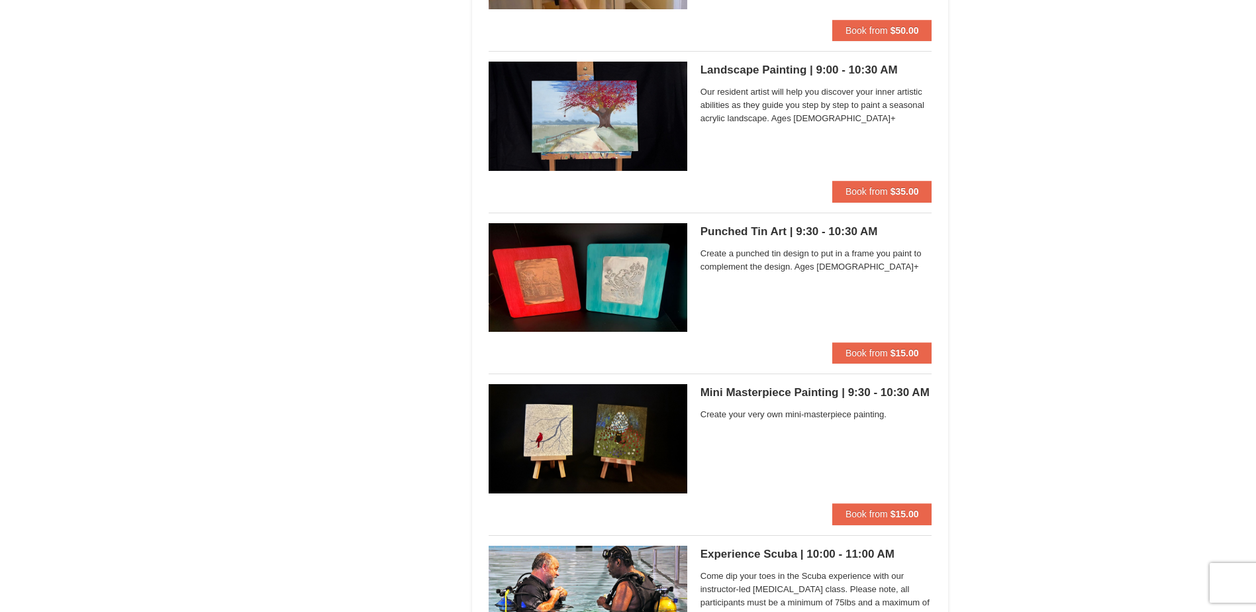 The image size is (1256, 612). I want to click on span: Create your very own mini-masterpiece painting., so click(816, 414).